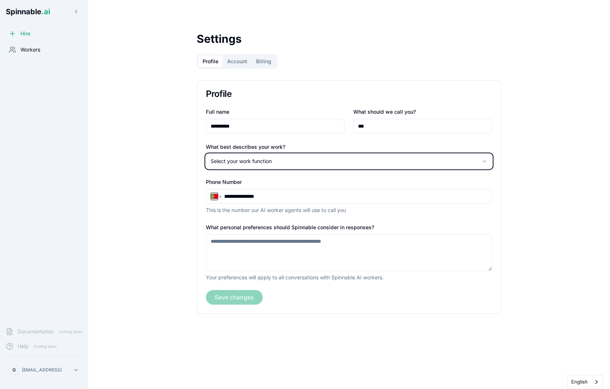 The image size is (610, 389). Describe the element at coordinates (349, 94) in the screenshot. I see `h3: Profile` at that location.